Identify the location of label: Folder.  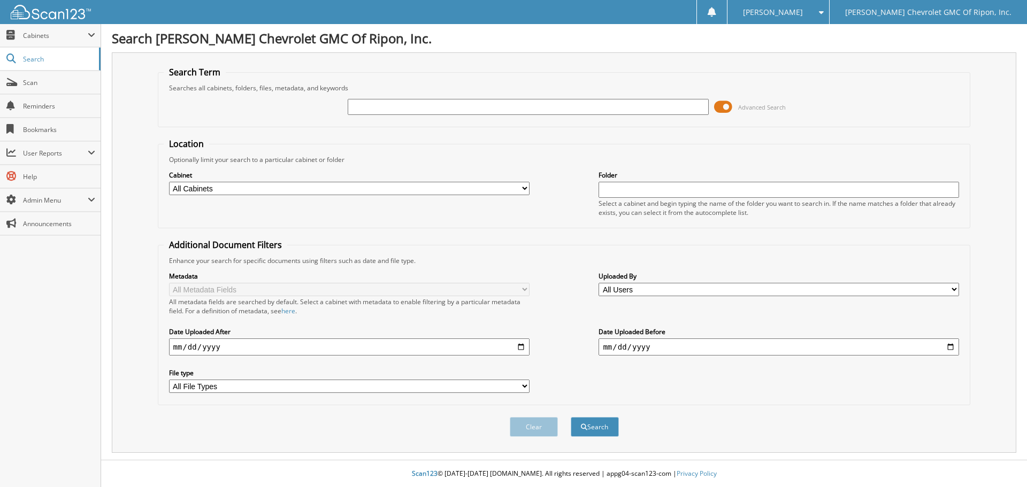
(779, 175).